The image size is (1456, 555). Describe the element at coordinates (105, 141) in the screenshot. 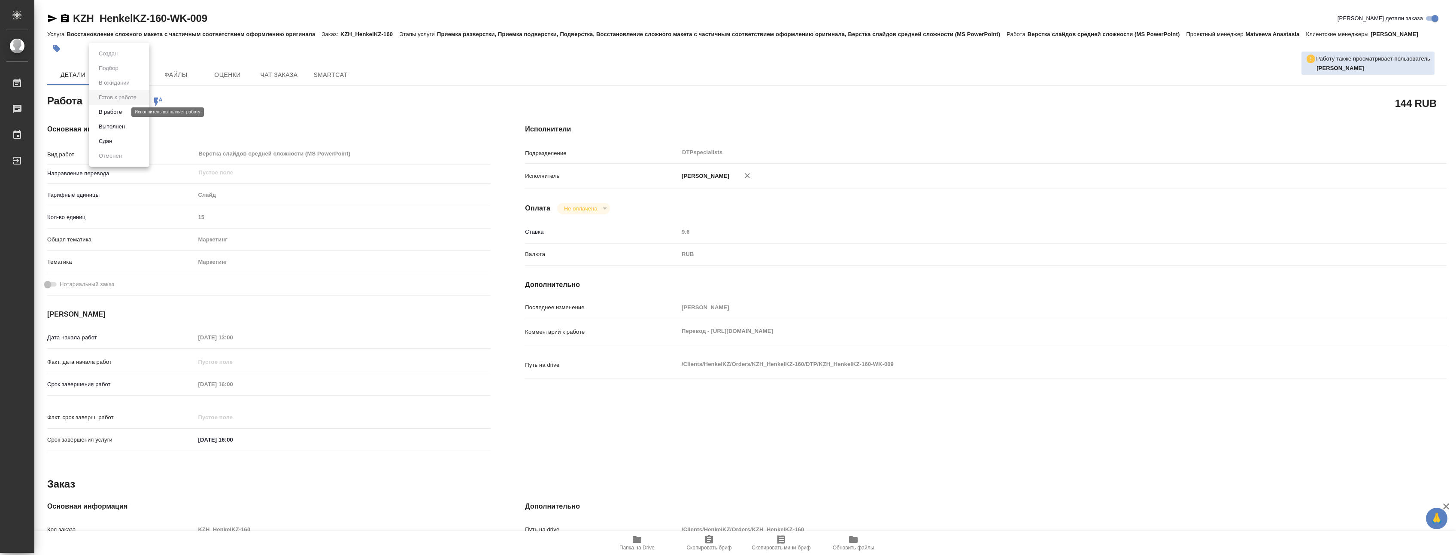

I see `button: Сдан` at that location.